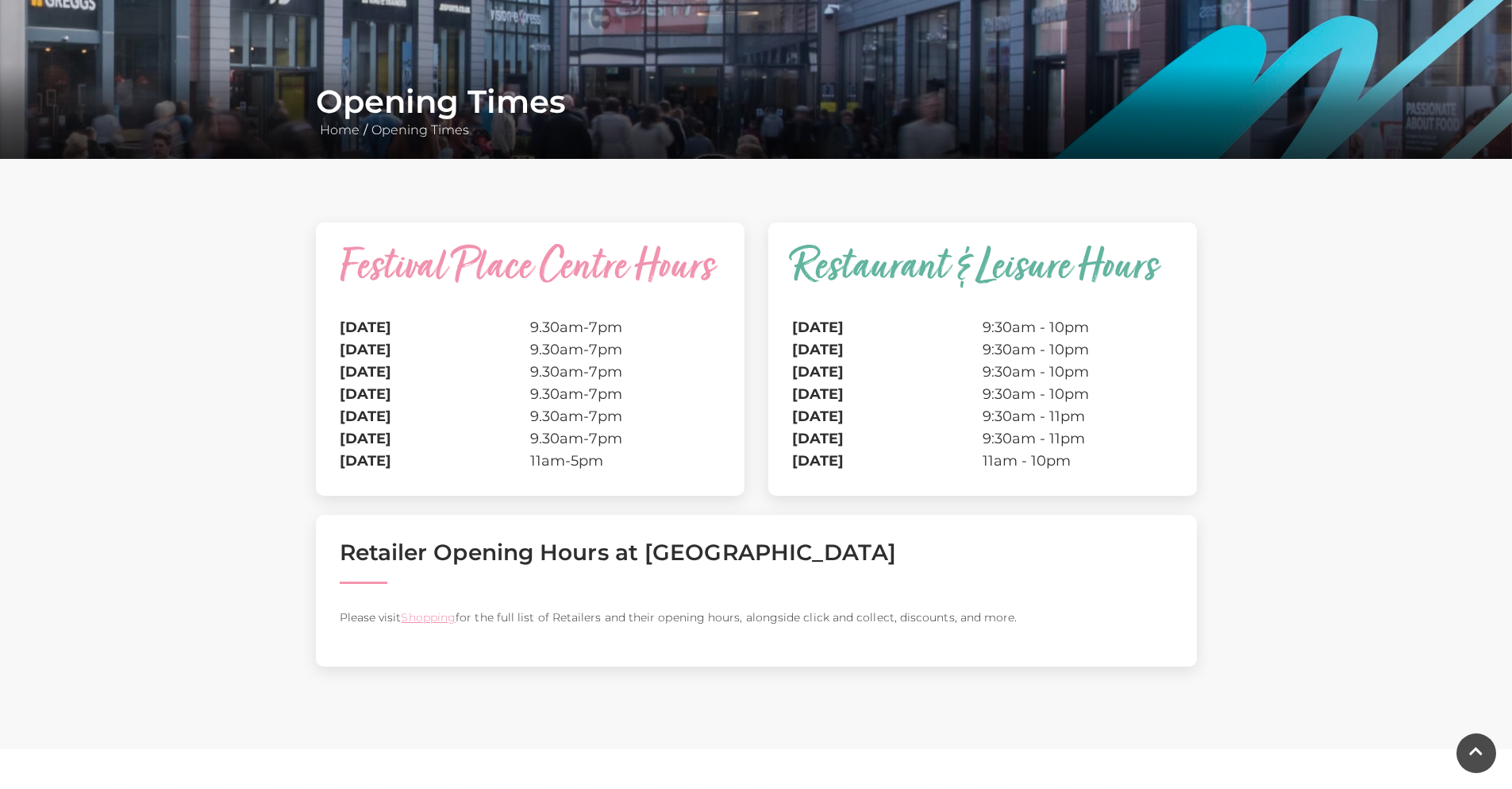 The width and height of the screenshot is (1512, 789). I want to click on h1: Opening Times, so click(757, 102).